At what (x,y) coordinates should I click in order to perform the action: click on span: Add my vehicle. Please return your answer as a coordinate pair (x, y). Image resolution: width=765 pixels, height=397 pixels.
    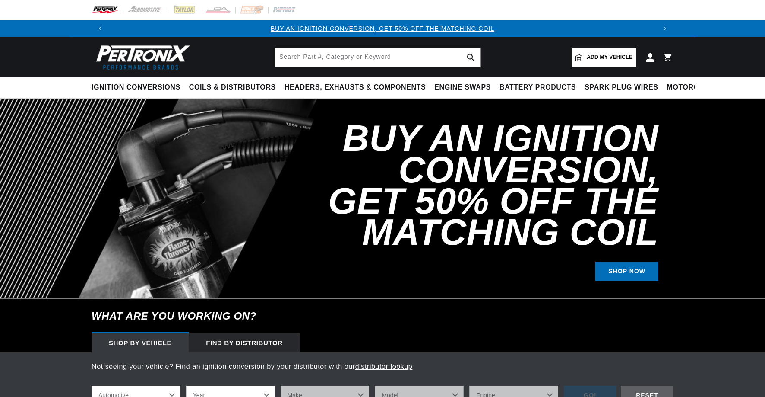
    Looking at the image, I should click on (610, 57).